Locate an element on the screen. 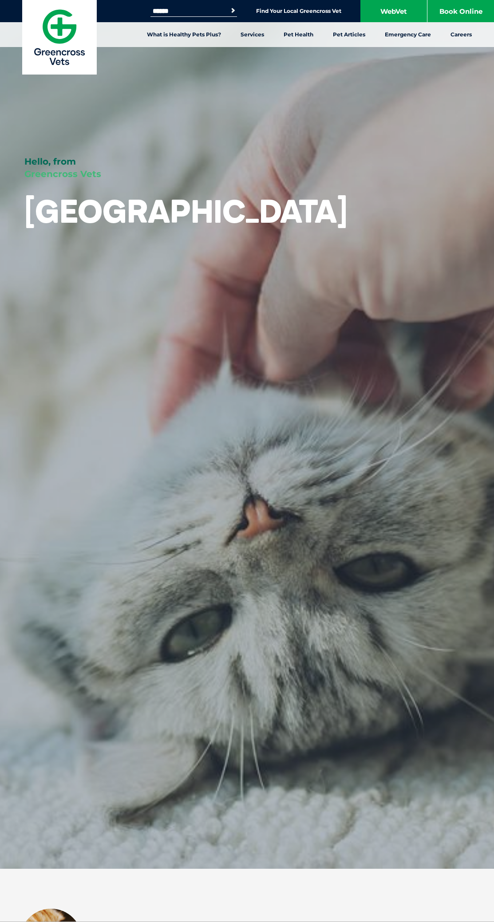 The height and width of the screenshot is (922, 494). a: What is Healthy Pets Plus? is located at coordinates (184, 35).